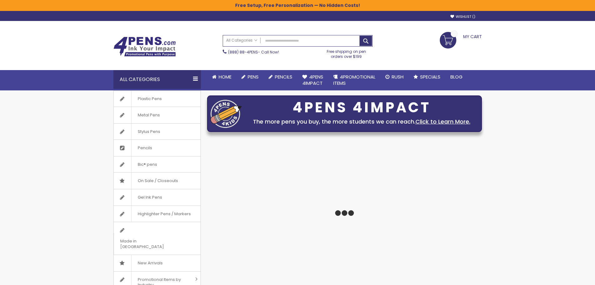 This screenshot has width=595, height=285. I want to click on a: Click to Learn More., so click(443, 121).